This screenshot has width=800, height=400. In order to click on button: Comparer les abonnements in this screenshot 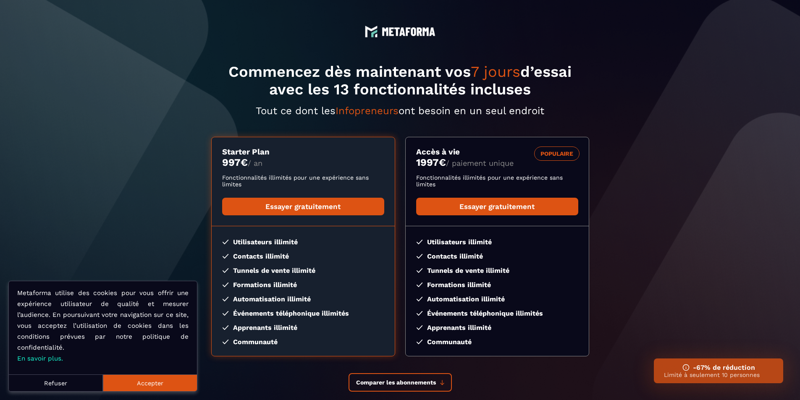, I will do `click(400, 382)`.